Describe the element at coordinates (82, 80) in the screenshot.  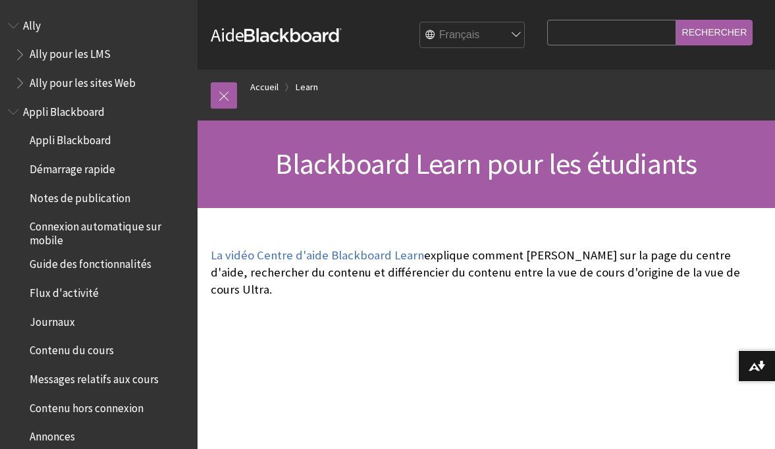
I see `span: Ally pour les sites Web` at that location.